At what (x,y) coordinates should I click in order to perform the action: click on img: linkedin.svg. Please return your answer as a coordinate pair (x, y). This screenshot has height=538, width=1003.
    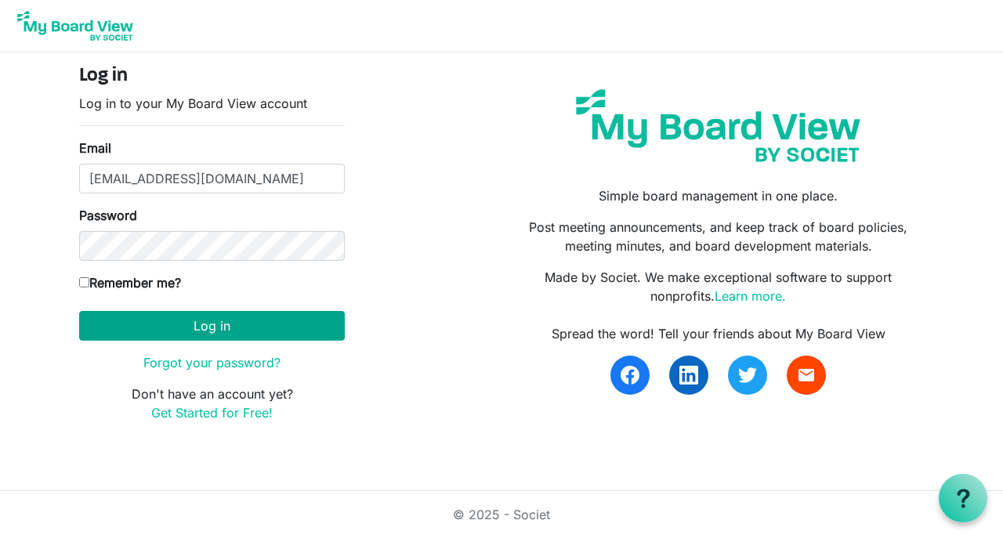
    Looking at the image, I should click on (688, 375).